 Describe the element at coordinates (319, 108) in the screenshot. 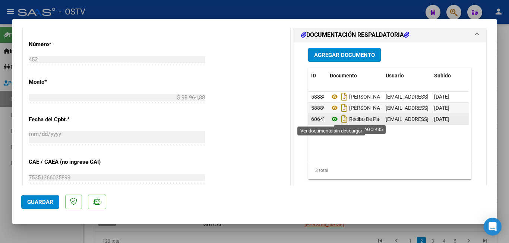

I see `span: 58889` at that location.